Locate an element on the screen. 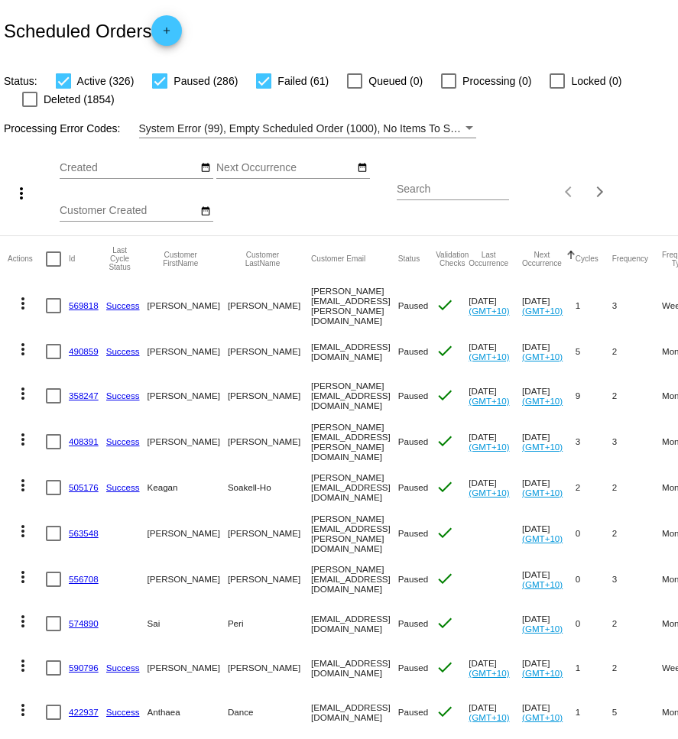 The width and height of the screenshot is (678, 739). button: Previous page is located at coordinates (569, 192).